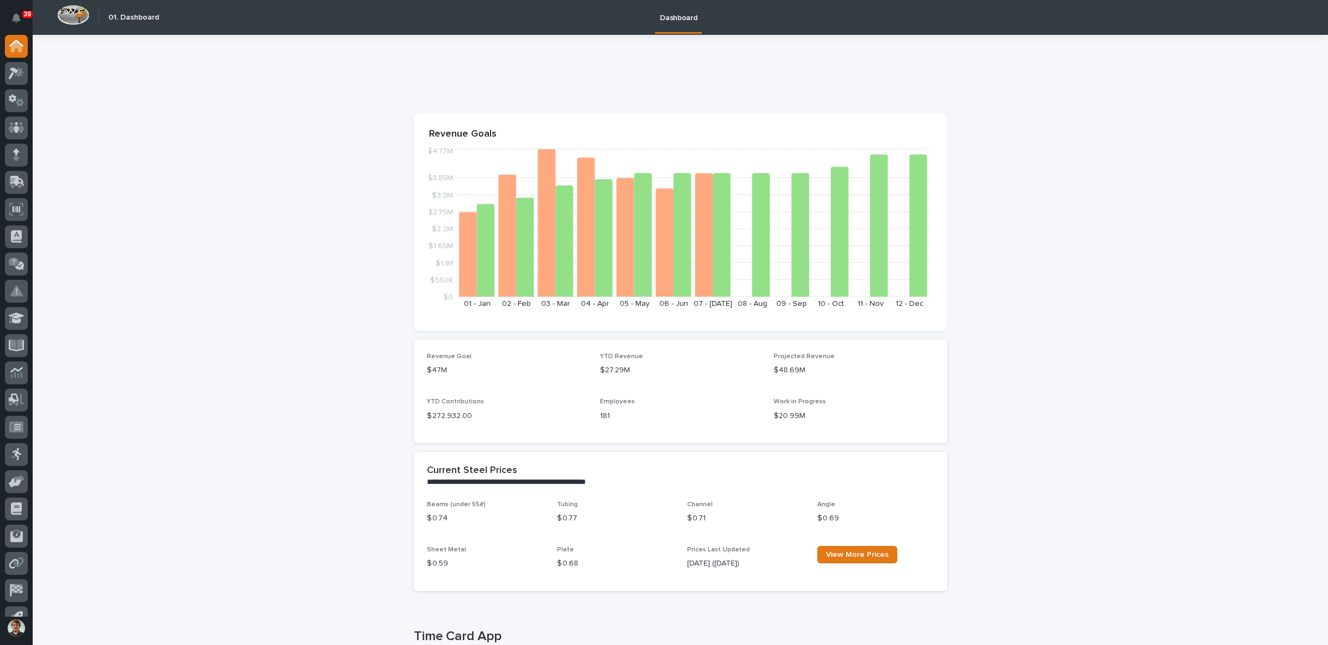  What do you see at coordinates (800, 402) in the screenshot?
I see `span: Work in Progress` at bounding box center [800, 402].